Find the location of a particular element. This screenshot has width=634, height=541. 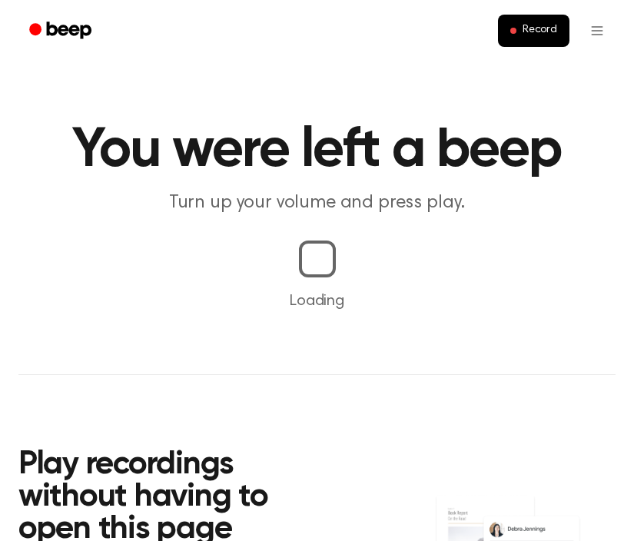

button: Open menu is located at coordinates (597, 31).